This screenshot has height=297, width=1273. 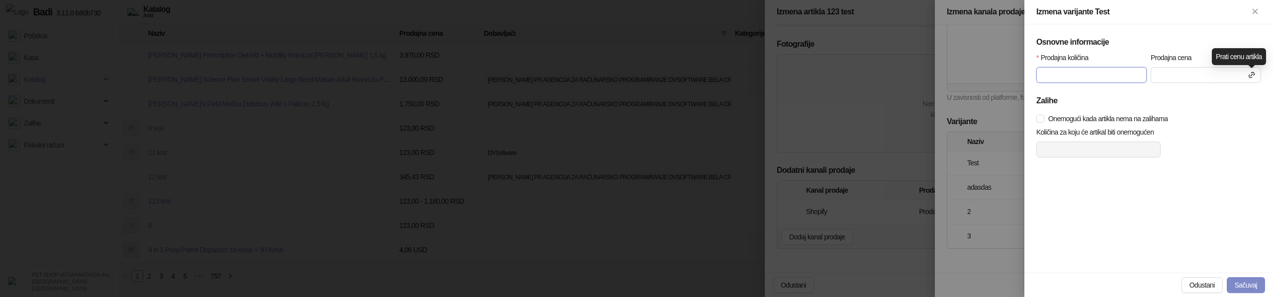 I want to click on div: Izmena varijante Test, so click(x=1143, y=12).